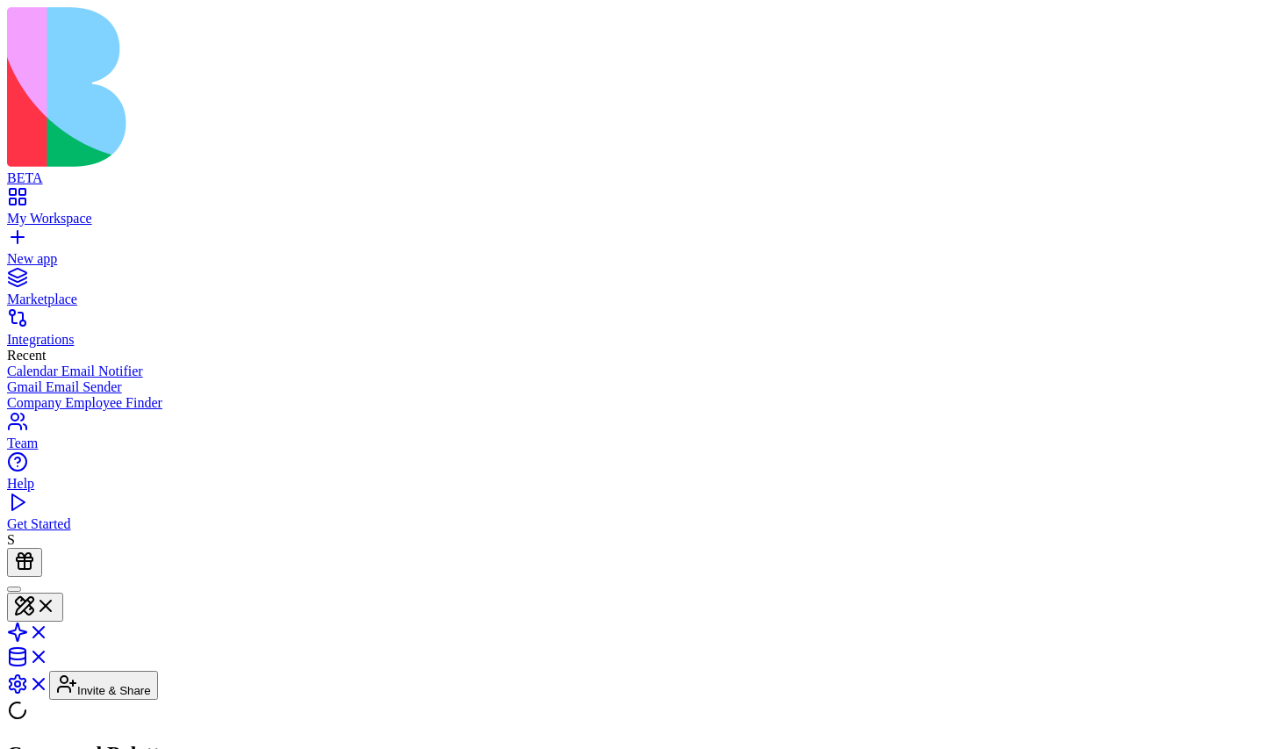 The height and width of the screenshot is (749, 1279). What do you see at coordinates (639, 371) in the screenshot?
I see `a: Calendar Email Notifier` at bounding box center [639, 371].